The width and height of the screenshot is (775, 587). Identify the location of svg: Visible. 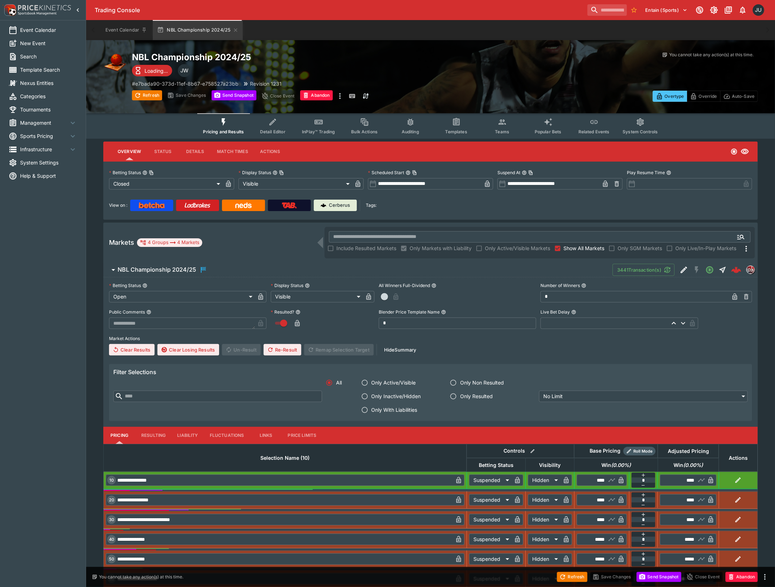
(745, 152).